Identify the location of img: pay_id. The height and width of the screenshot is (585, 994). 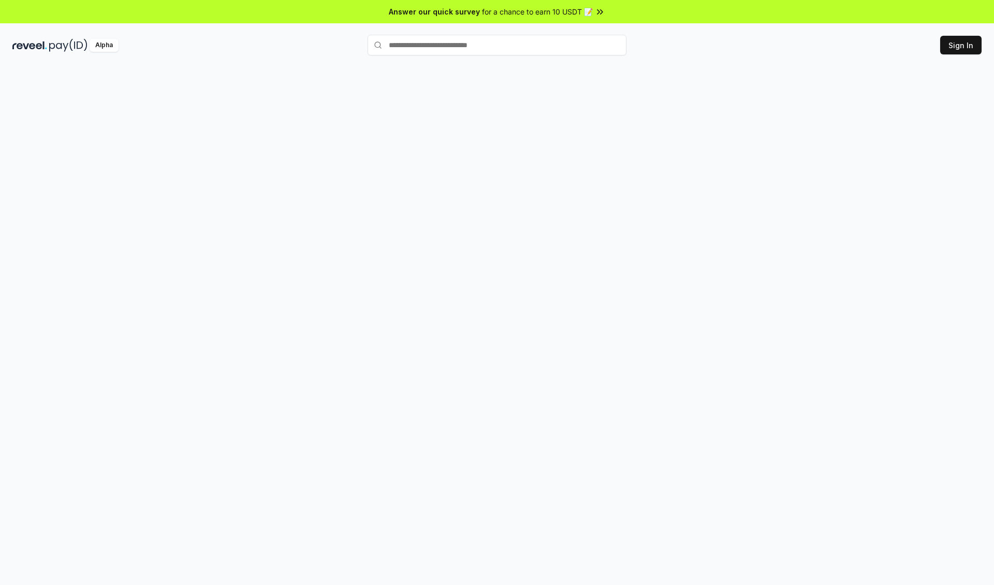
(68, 45).